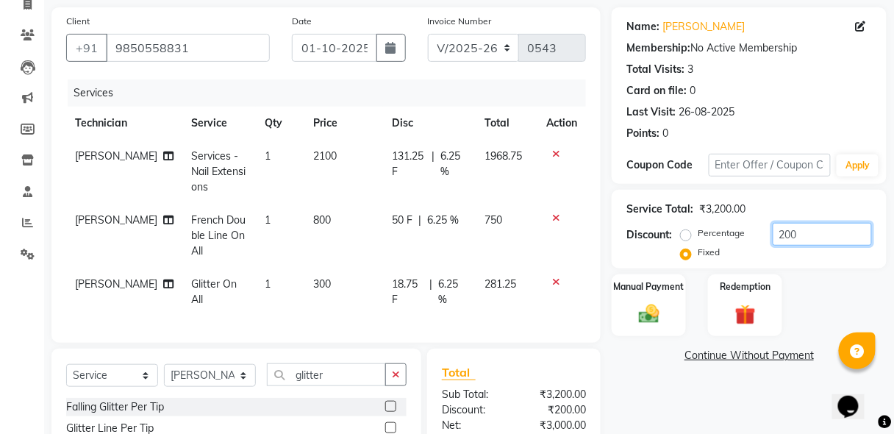  What do you see at coordinates (721, 233) in the screenshot?
I see `label: Percentage` at bounding box center [721, 233].